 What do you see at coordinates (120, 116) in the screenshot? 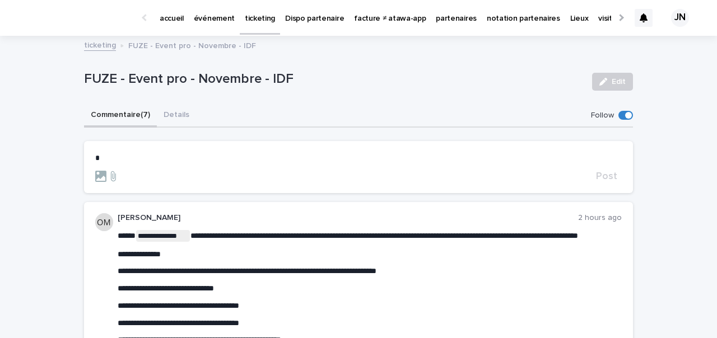
I see `button: Commentaire (7)` at bounding box center [120, 116].